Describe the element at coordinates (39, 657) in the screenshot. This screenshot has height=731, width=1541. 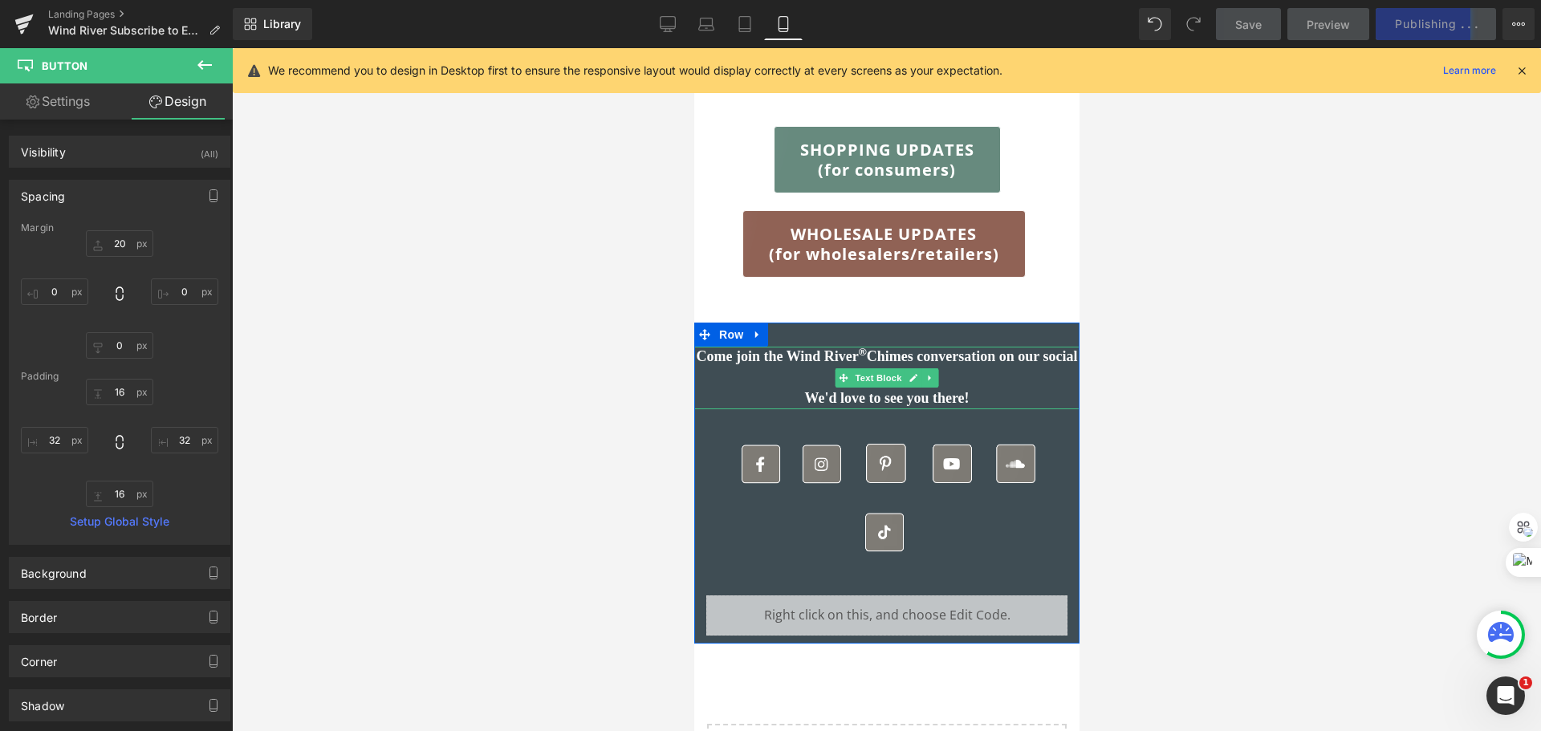
I see `div: Corner` at that location.